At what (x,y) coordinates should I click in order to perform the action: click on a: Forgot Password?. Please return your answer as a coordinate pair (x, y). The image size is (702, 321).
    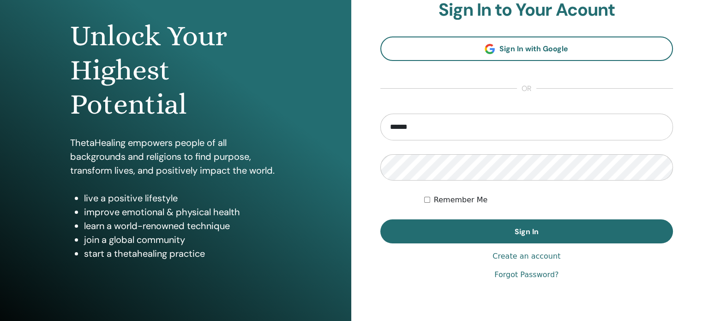
    Looking at the image, I should click on (526, 275).